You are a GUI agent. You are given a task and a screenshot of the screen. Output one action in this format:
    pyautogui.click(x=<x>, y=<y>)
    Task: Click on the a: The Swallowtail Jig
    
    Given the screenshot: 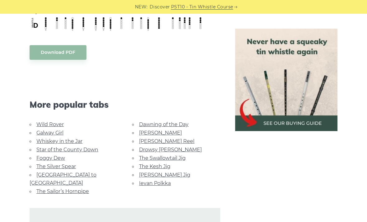 What is the action you would take?
    pyautogui.click(x=162, y=158)
    